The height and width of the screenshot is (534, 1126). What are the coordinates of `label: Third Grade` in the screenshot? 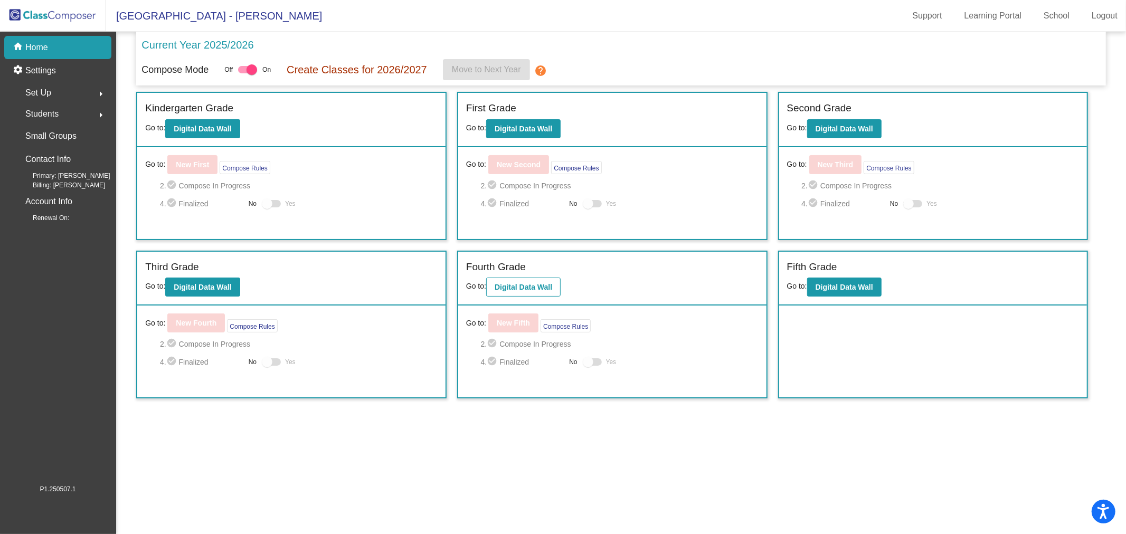 It's located at (172, 267).